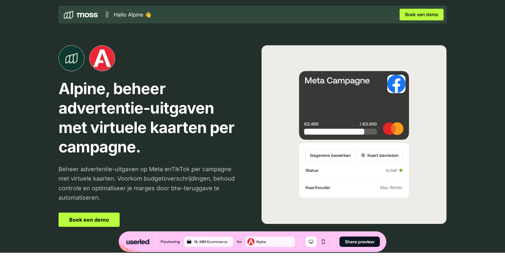 The image size is (505, 265). I want to click on p: Hallo Alpine 👋, so click(133, 15).